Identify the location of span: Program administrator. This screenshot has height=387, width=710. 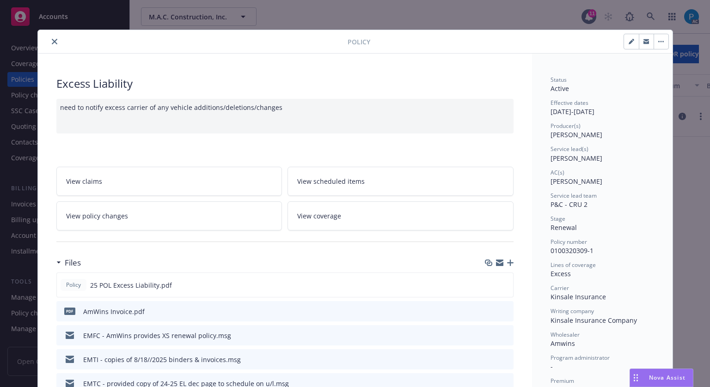
(580, 358).